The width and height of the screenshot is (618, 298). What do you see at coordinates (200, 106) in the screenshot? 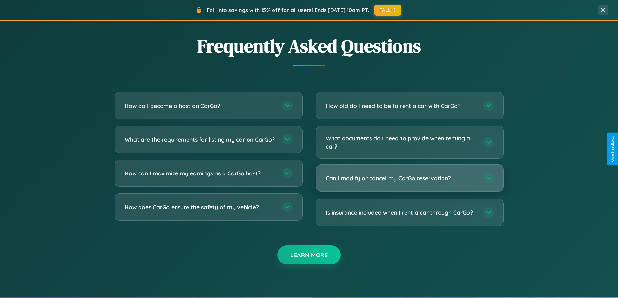
I see `h3: How do I become a host on CarGo?` at bounding box center [200, 106].